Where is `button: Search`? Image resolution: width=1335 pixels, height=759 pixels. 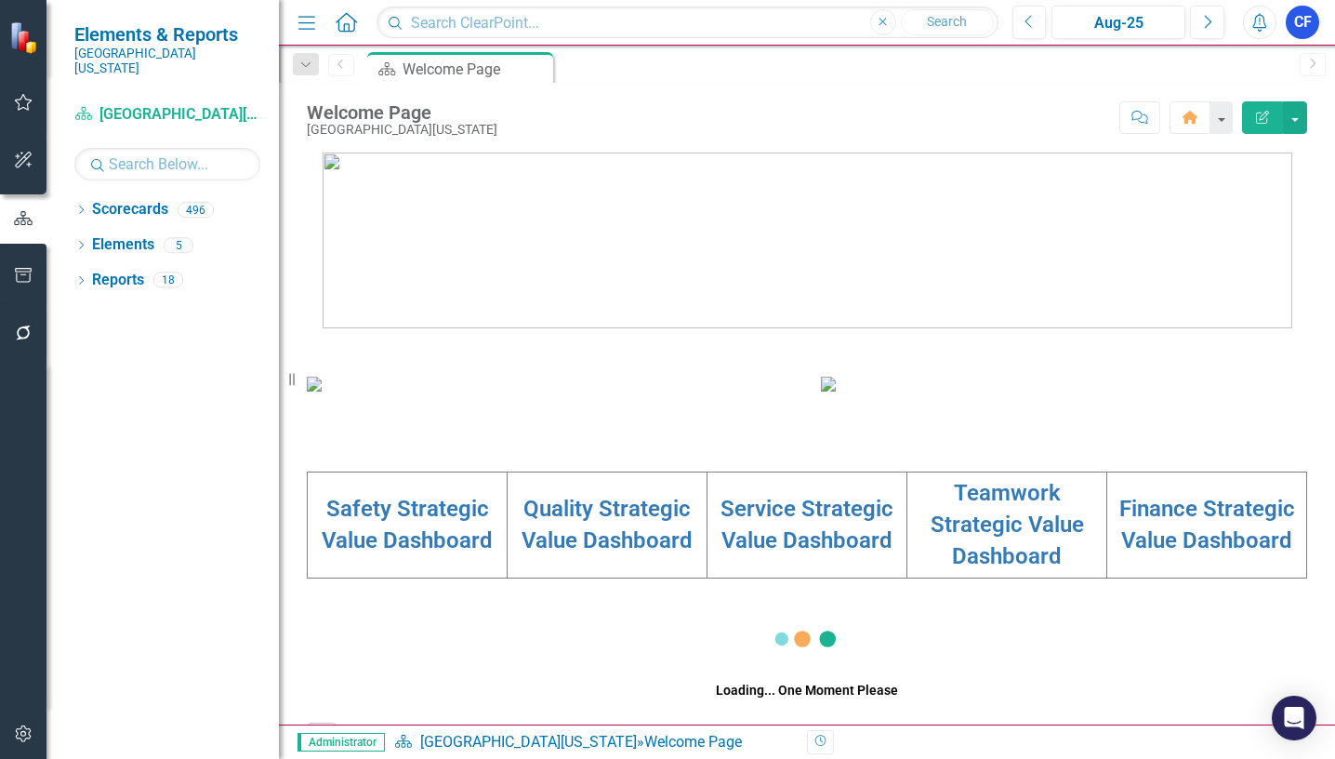
button: Search is located at coordinates (947, 22).